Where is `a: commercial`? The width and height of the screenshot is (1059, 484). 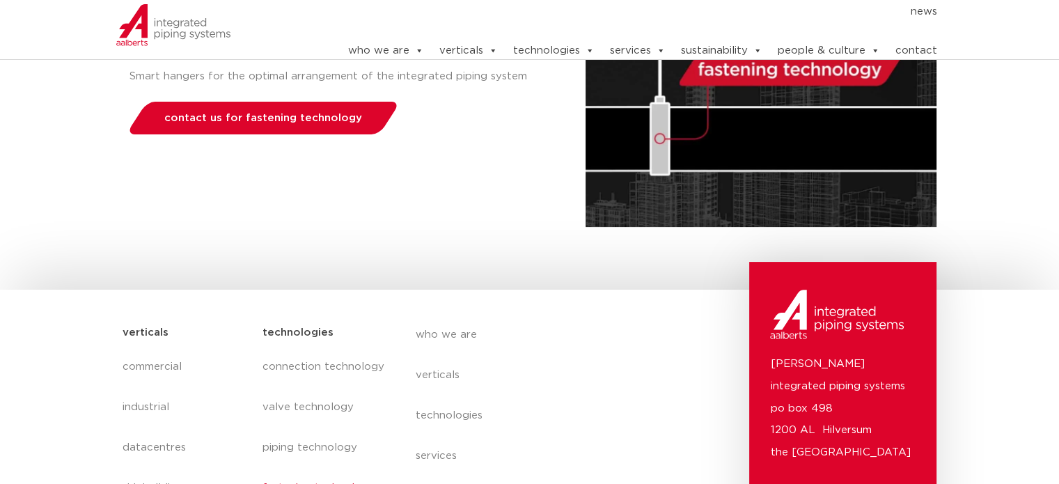
a: commercial is located at coordinates (185, 367).